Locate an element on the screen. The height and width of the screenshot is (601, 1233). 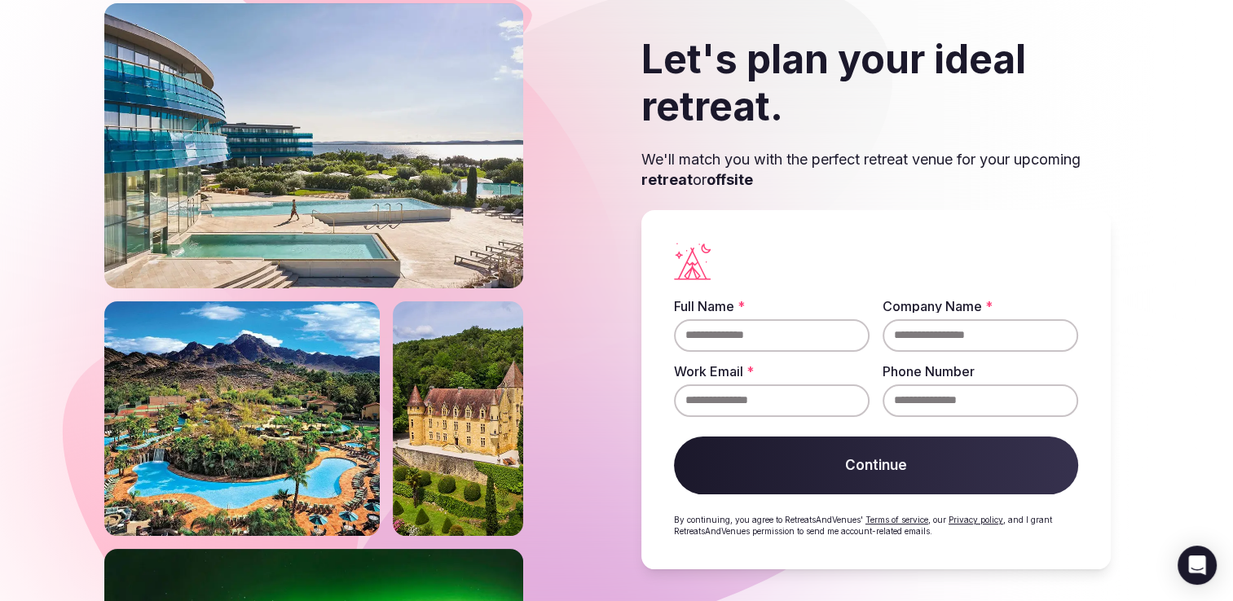
a: Privacy policy is located at coordinates (975, 520).